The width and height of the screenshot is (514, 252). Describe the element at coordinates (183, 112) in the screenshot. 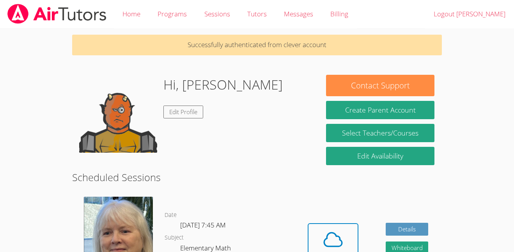

I see `a: Edit Profile` at that location.